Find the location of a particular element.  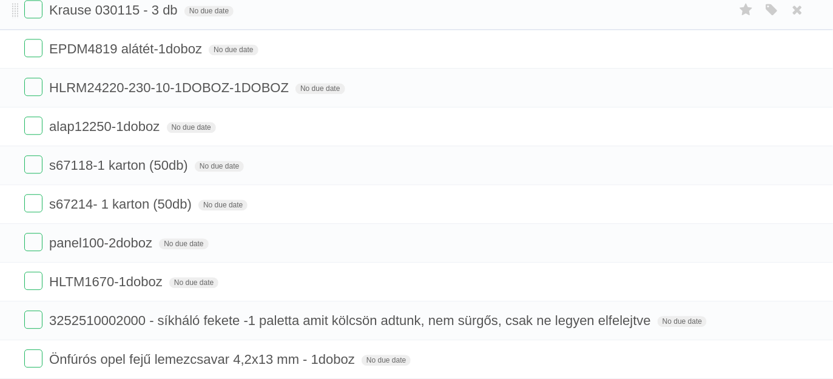

span: alap12250-1doboz is located at coordinates (106, 126).